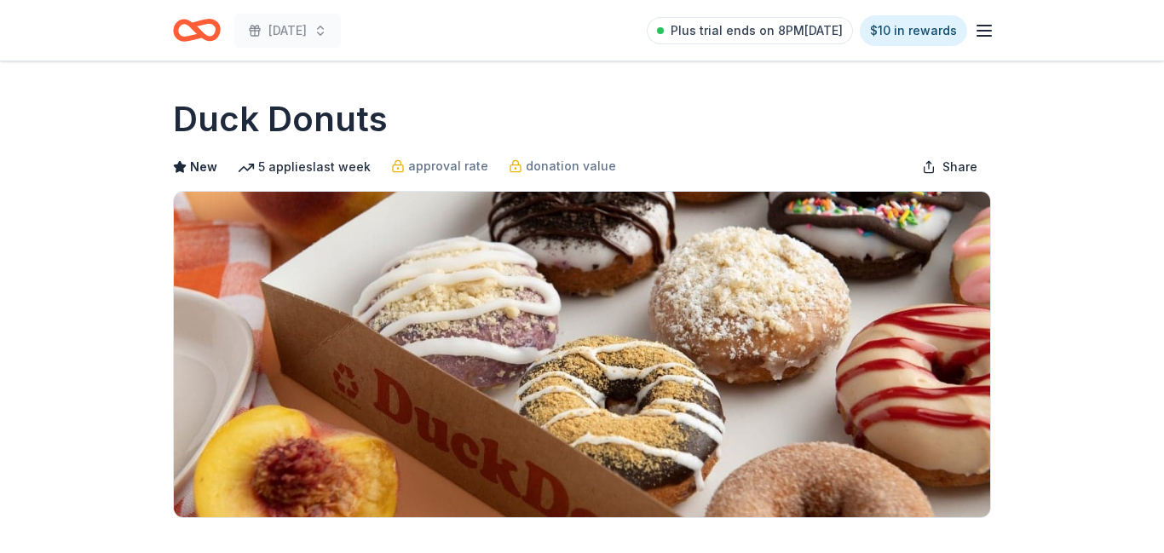 The image size is (1164, 553). Describe the element at coordinates (562, 166) in the screenshot. I see `a: donation value` at that location.